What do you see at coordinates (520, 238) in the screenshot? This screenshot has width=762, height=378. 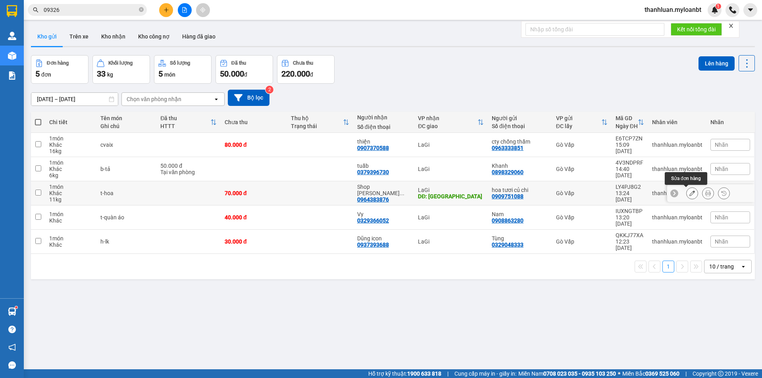 I see `div: Tùng` at bounding box center [520, 238].